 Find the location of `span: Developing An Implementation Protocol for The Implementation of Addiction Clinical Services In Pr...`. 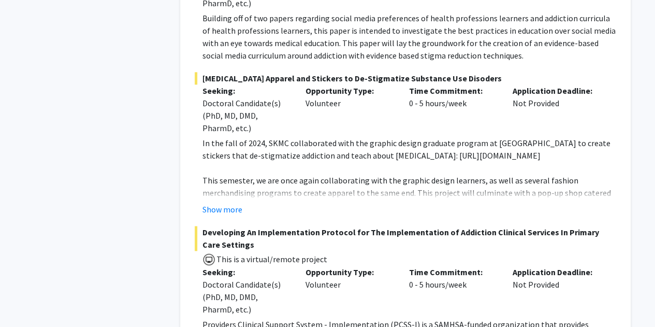

span: Developing An Implementation Protocol for The Implementation of Addiction Clinical Services In Pr... is located at coordinates (405, 238).